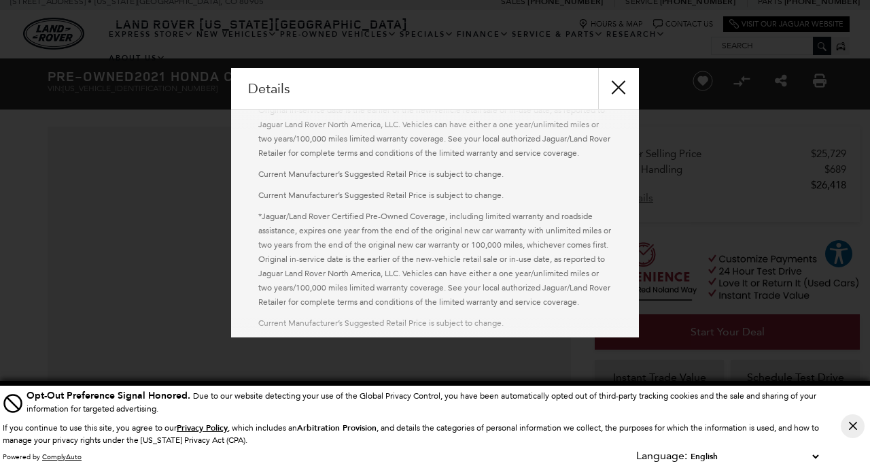 The image size is (870, 466). I want to click on div: Powered by, so click(42, 457).